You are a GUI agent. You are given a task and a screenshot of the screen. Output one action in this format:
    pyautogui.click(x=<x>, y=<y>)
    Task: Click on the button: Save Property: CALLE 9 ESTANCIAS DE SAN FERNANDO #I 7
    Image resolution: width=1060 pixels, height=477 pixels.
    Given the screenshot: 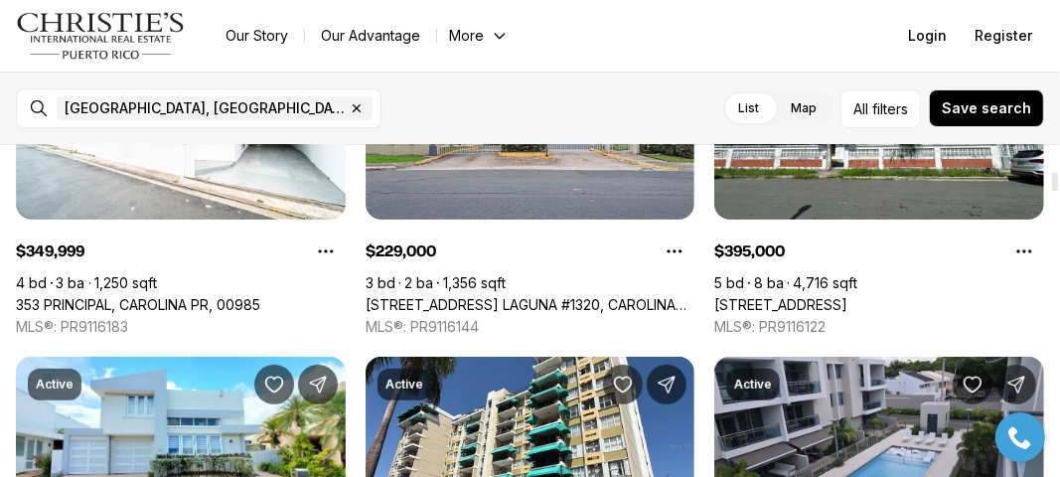 What is the action you would take?
    pyautogui.click(x=274, y=384)
    